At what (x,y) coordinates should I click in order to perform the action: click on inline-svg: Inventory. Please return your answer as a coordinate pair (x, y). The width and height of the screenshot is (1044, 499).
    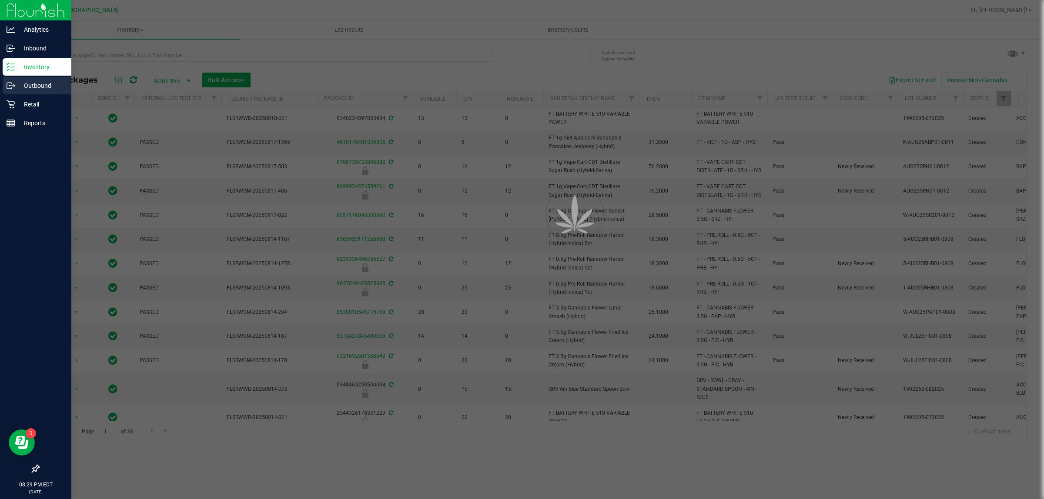
    Looking at the image, I should click on (11, 67).